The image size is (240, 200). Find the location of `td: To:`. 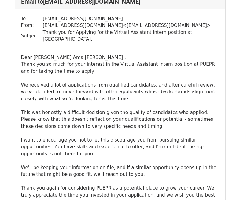

td: To: is located at coordinates (32, 19).